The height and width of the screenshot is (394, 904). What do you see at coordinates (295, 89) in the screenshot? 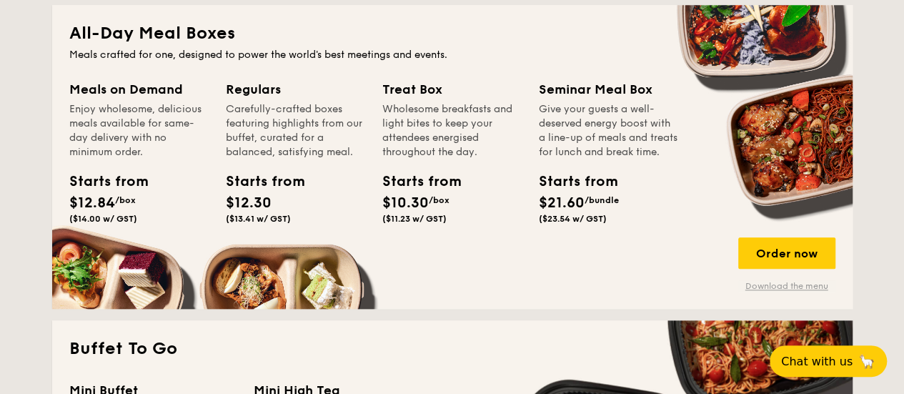
I see `div: Regulars` at bounding box center [295, 89].